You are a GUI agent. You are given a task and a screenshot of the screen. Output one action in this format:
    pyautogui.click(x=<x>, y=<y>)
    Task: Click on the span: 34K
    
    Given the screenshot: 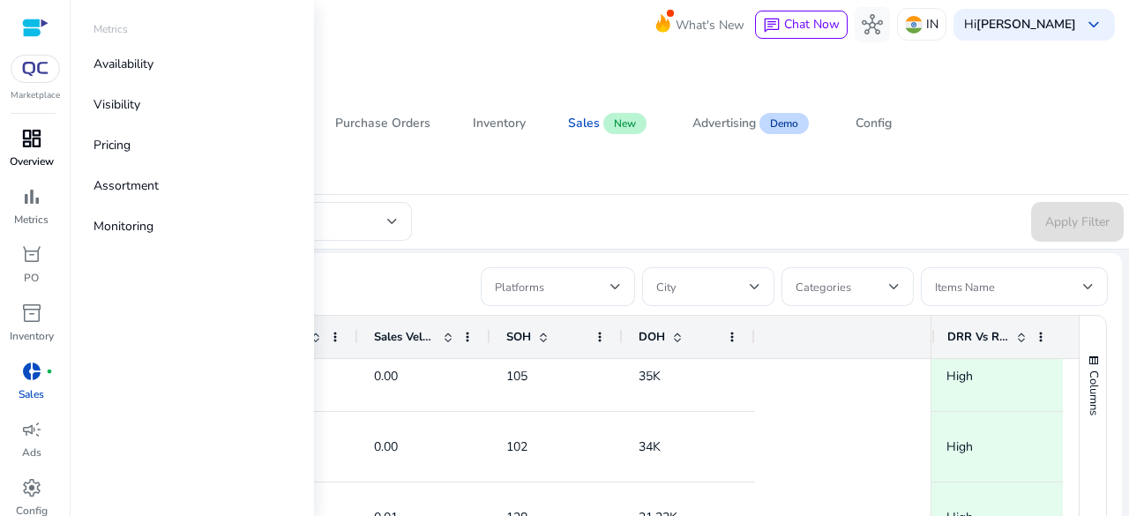 What is the action you would take?
    pyautogui.click(x=649, y=446)
    